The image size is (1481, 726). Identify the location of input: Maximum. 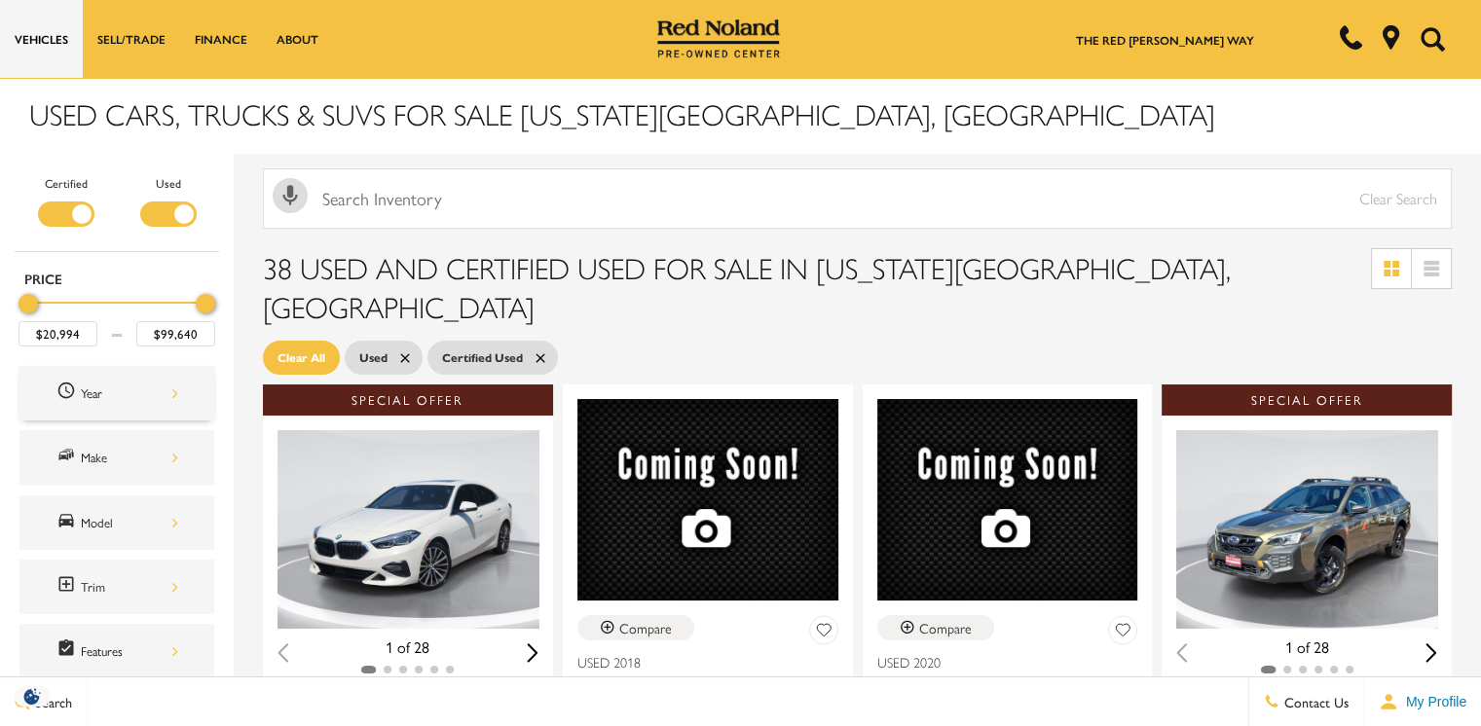
(175, 334).